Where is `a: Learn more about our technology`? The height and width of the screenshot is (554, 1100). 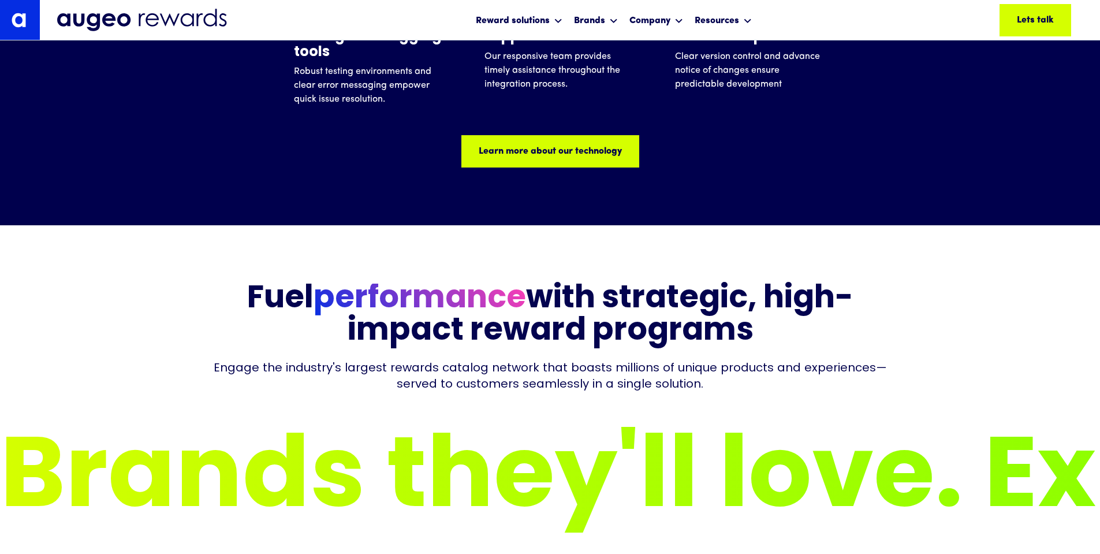 a: Learn more about our technology is located at coordinates (550, 151).